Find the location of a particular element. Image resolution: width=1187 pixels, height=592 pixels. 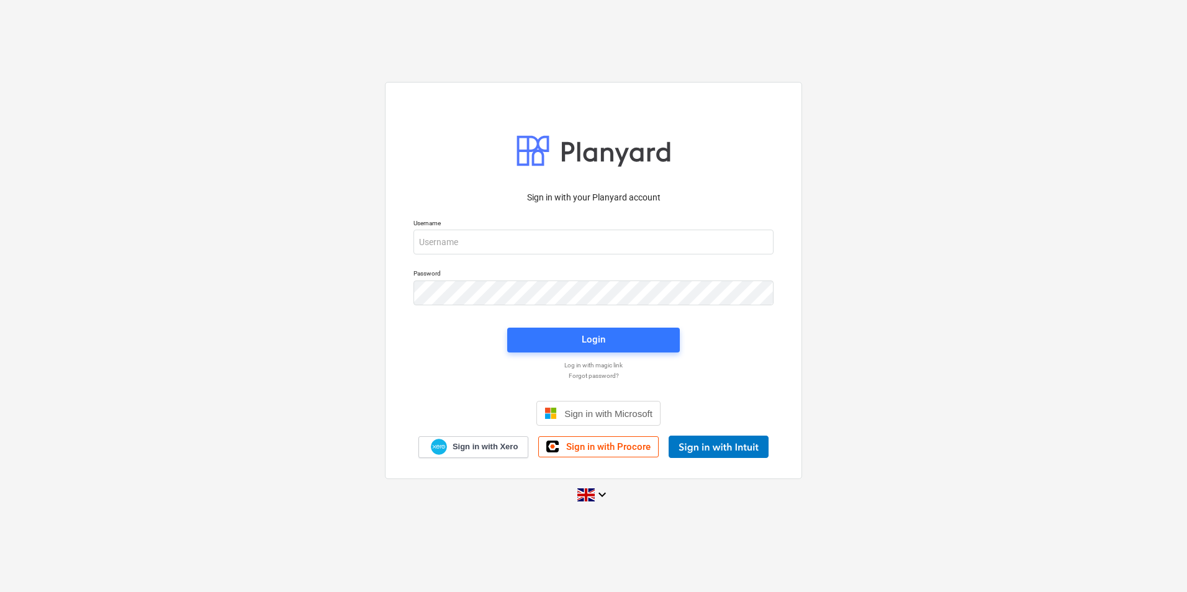

img: Microsoft logo is located at coordinates (551, 413).